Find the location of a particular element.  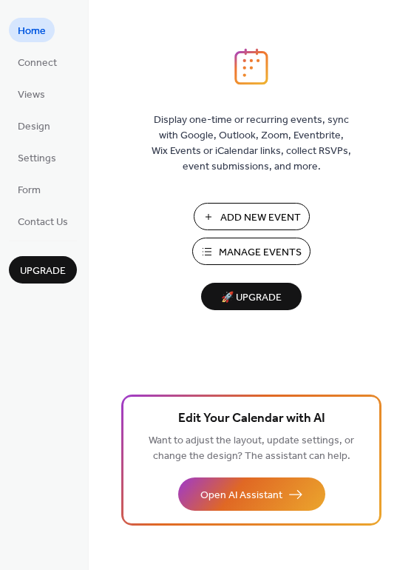

a: Form is located at coordinates (29, 189).